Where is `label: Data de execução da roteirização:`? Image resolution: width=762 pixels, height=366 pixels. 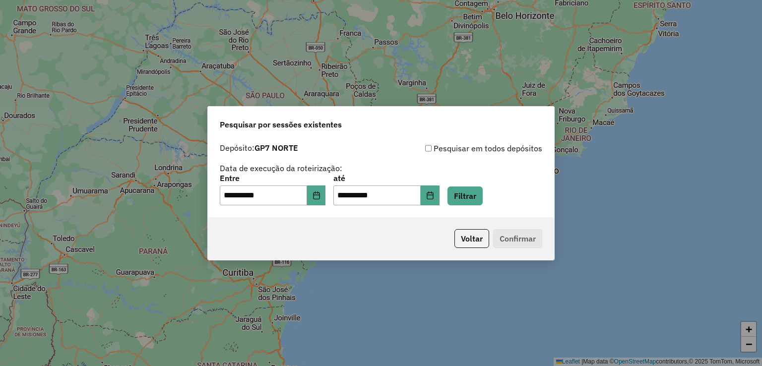
label: Data de execução da roteirização: is located at coordinates (281, 168).